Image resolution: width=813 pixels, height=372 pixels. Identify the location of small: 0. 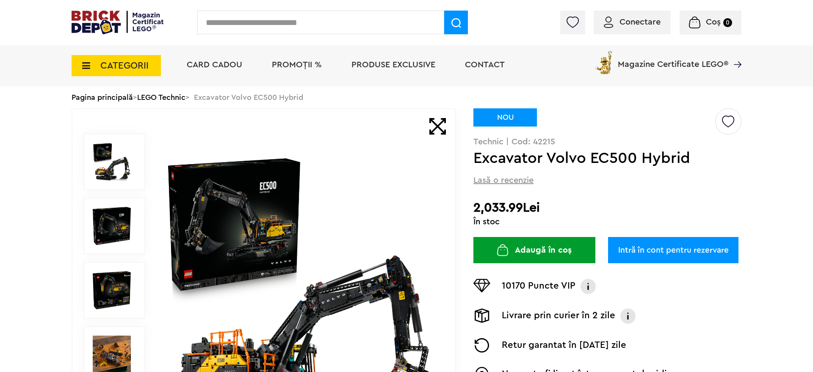
(727, 22).